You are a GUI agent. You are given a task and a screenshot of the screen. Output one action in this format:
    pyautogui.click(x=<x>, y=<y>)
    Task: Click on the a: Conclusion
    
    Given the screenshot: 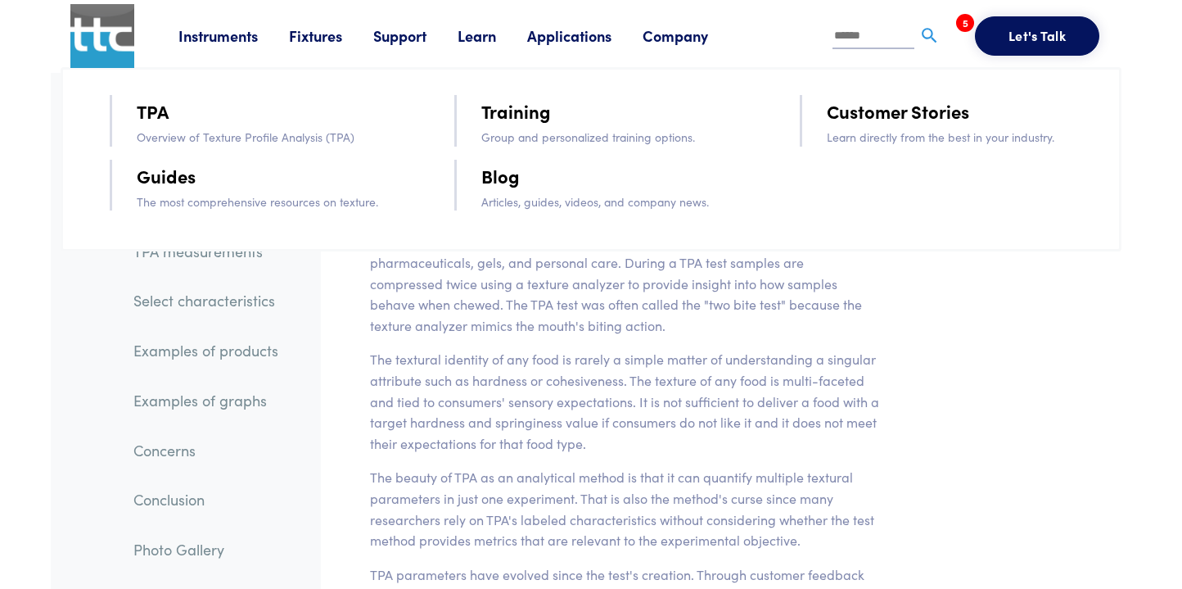 What is the action you would take?
    pyautogui.click(x=211, y=499)
    